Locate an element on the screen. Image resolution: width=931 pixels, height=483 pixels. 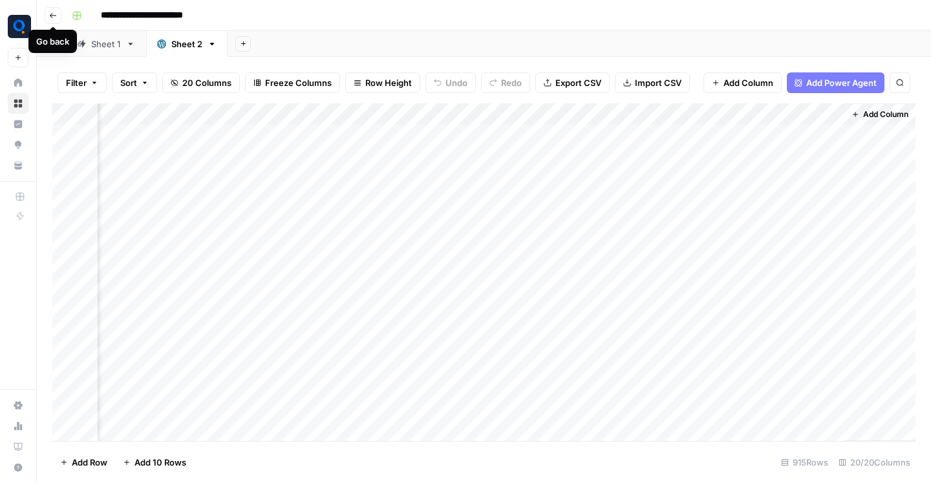
div: Sheet 1 is located at coordinates (106, 44).